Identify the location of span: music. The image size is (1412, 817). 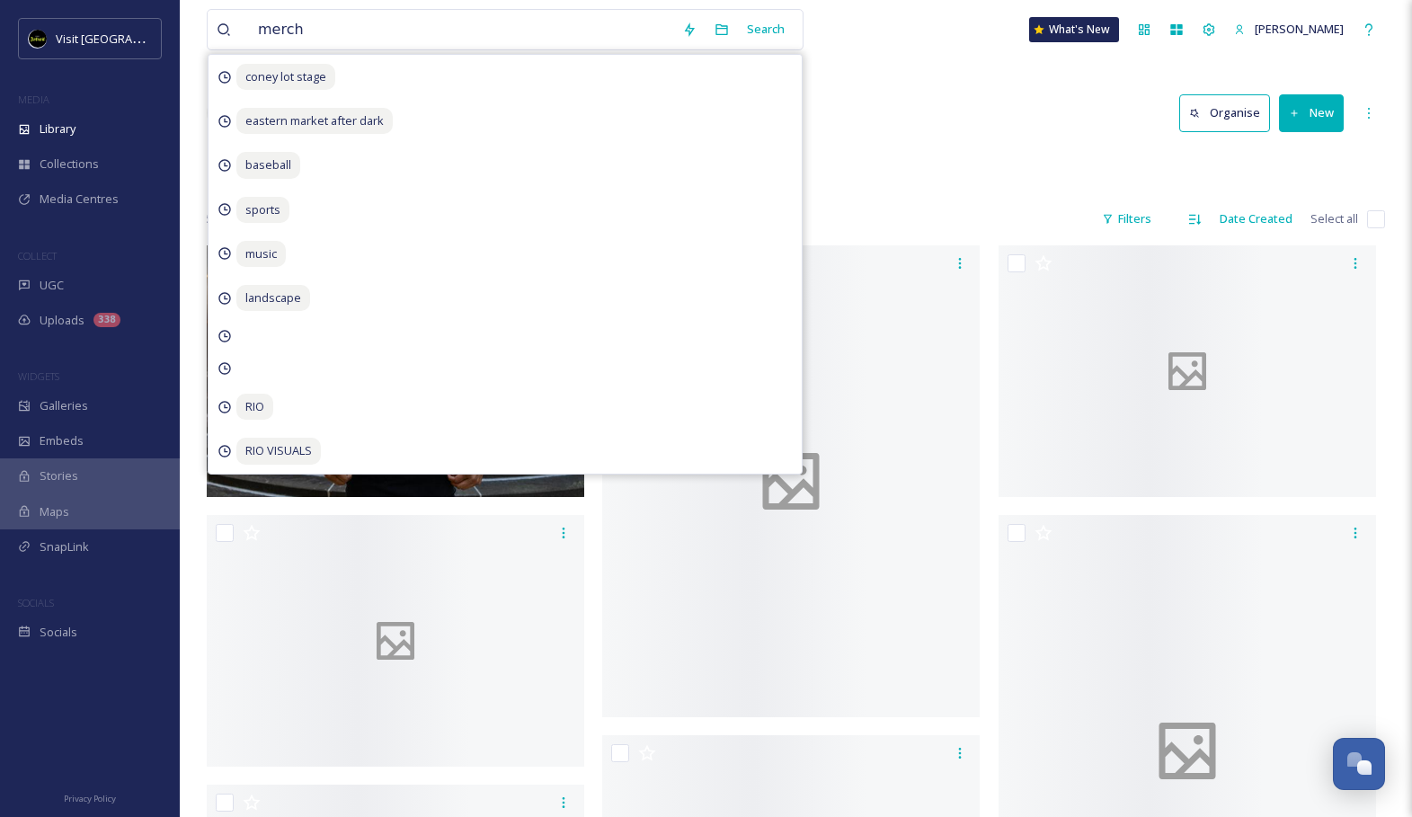
(261, 253).